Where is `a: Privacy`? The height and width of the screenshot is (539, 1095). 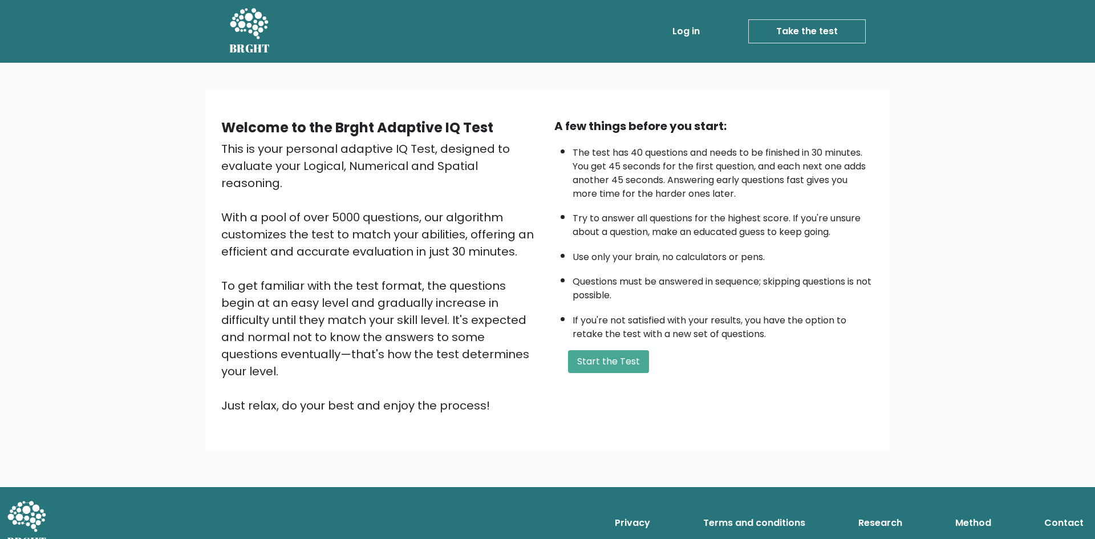
a: Privacy is located at coordinates (633, 523).